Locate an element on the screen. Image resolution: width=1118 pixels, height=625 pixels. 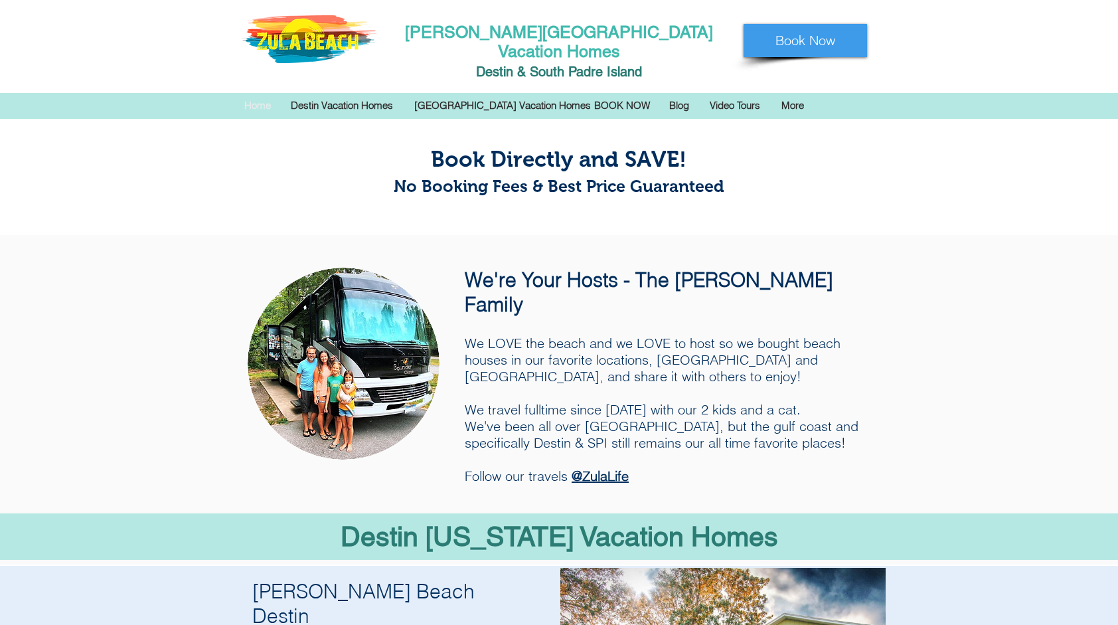
a: @ZulaLife is located at coordinates (600, 475).